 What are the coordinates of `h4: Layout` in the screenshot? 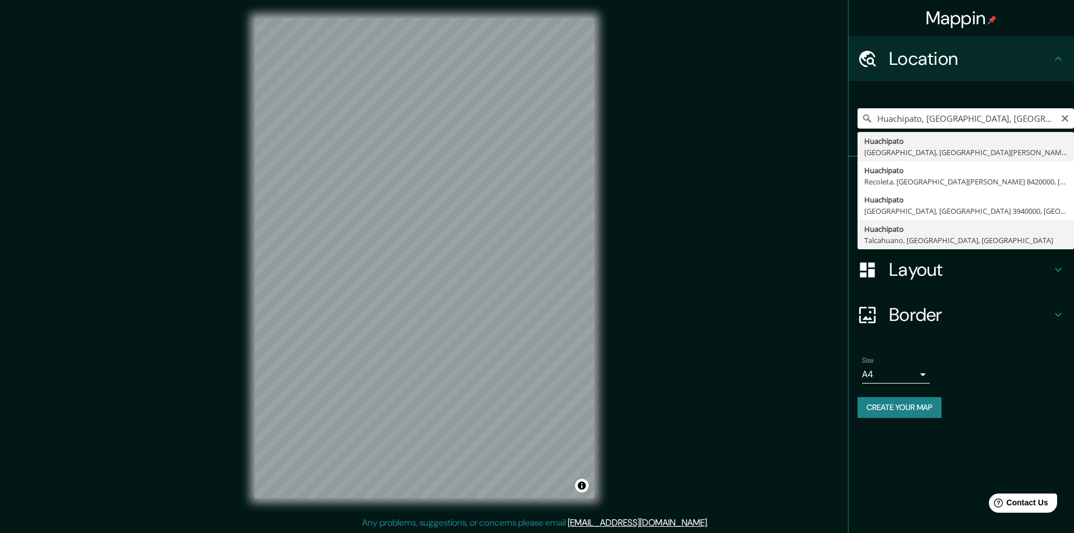 It's located at (970, 269).